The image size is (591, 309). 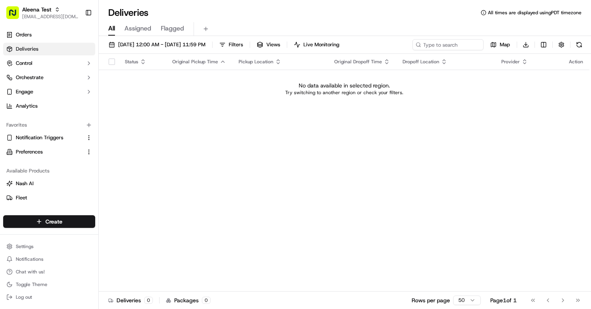 I want to click on button: Live Monitoring, so click(x=317, y=45).